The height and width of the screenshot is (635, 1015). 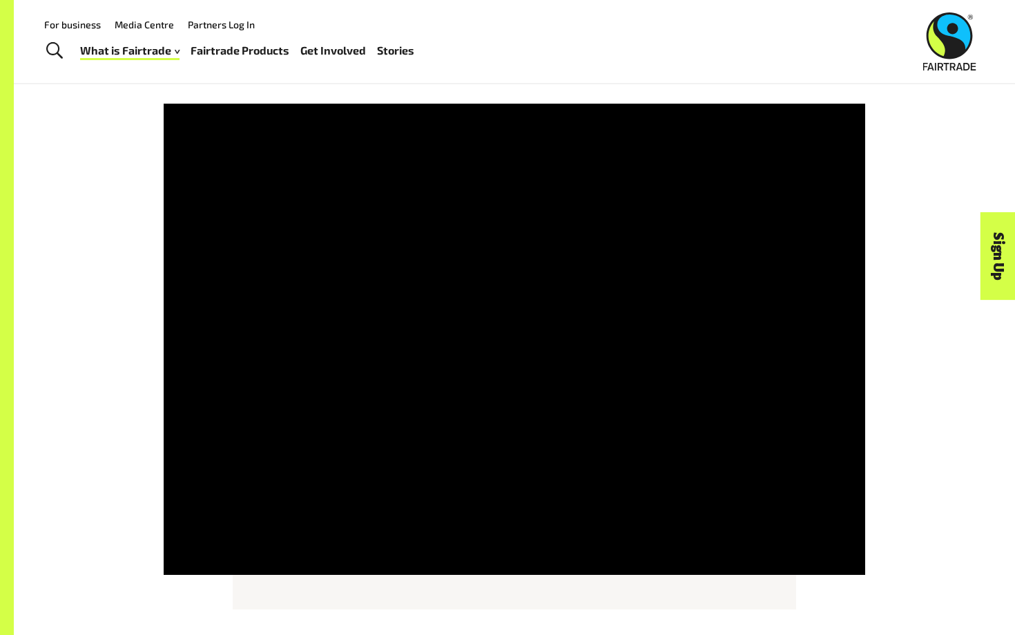 I want to click on a: What is Fairtrade, so click(x=130, y=50).